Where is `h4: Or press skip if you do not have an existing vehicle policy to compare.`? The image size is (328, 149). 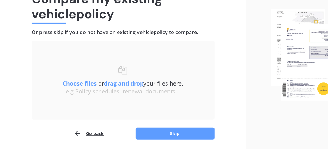 h4: Or press skip if you do not have an existing vehicle policy to compare. is located at coordinates (123, 32).